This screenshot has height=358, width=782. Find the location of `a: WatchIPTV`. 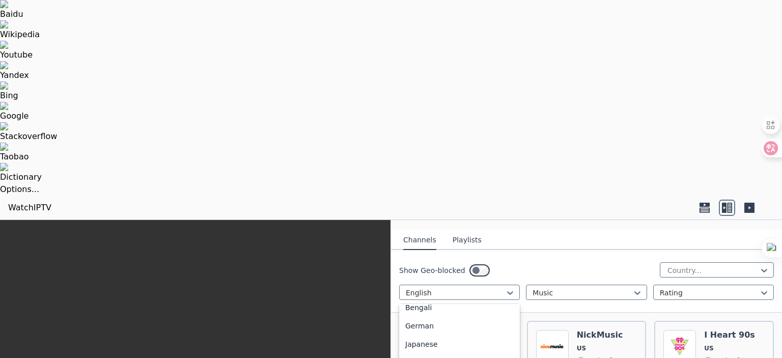

a: WatchIPTV is located at coordinates (30, 208).